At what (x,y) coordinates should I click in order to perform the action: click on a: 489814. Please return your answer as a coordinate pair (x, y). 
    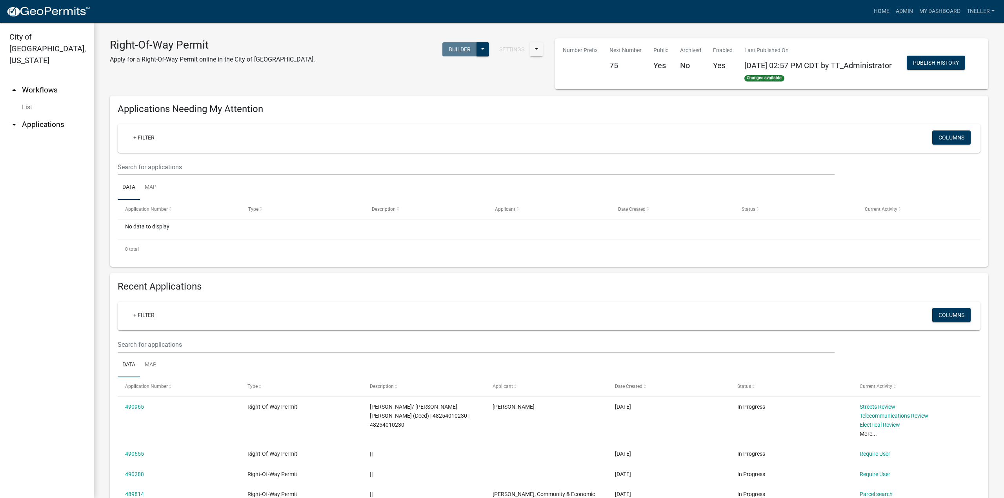
    Looking at the image, I should click on (135, 495).